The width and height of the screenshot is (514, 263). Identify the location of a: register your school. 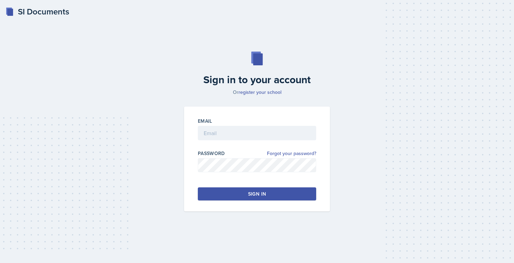
(260, 92).